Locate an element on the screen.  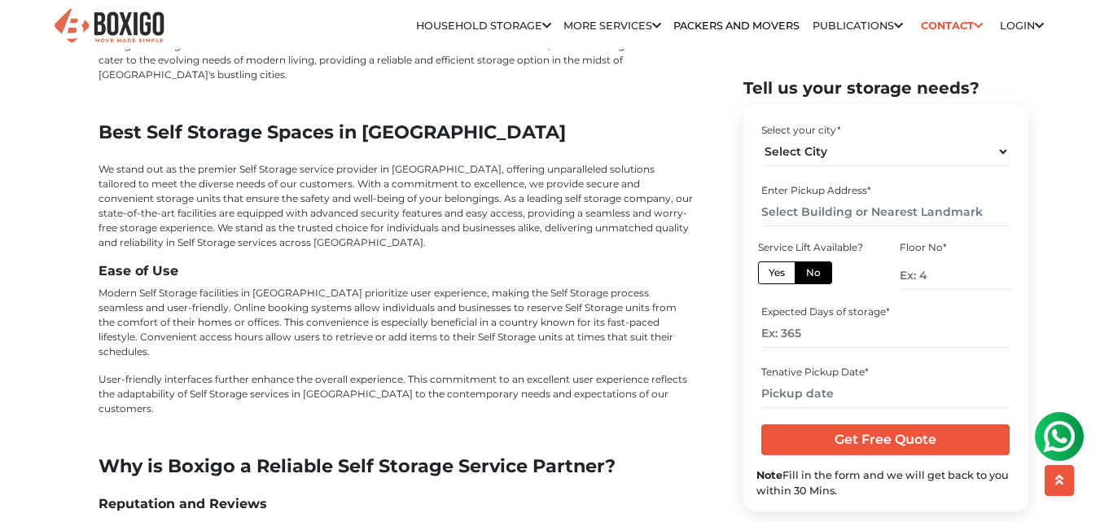
div: Service Lift Available? is located at coordinates (814, 247).